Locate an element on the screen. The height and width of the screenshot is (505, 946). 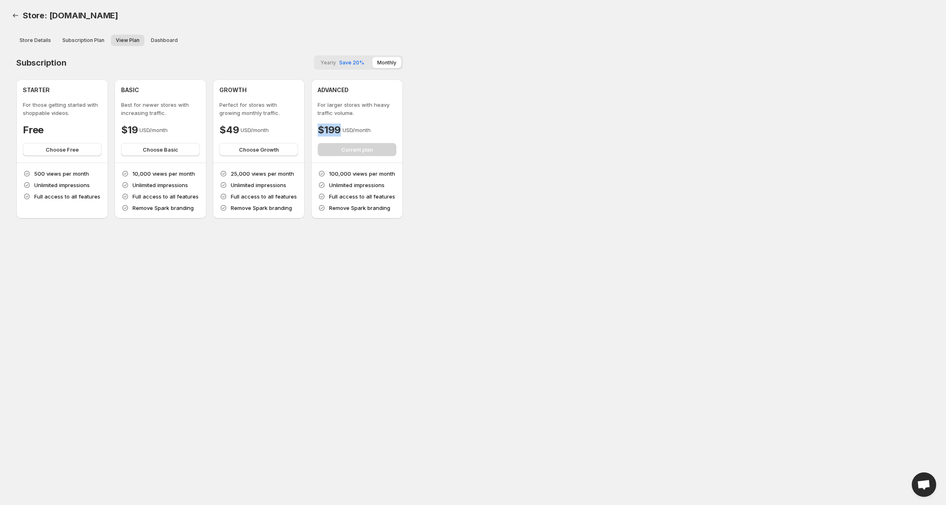
h4: $19 is located at coordinates (129, 130).